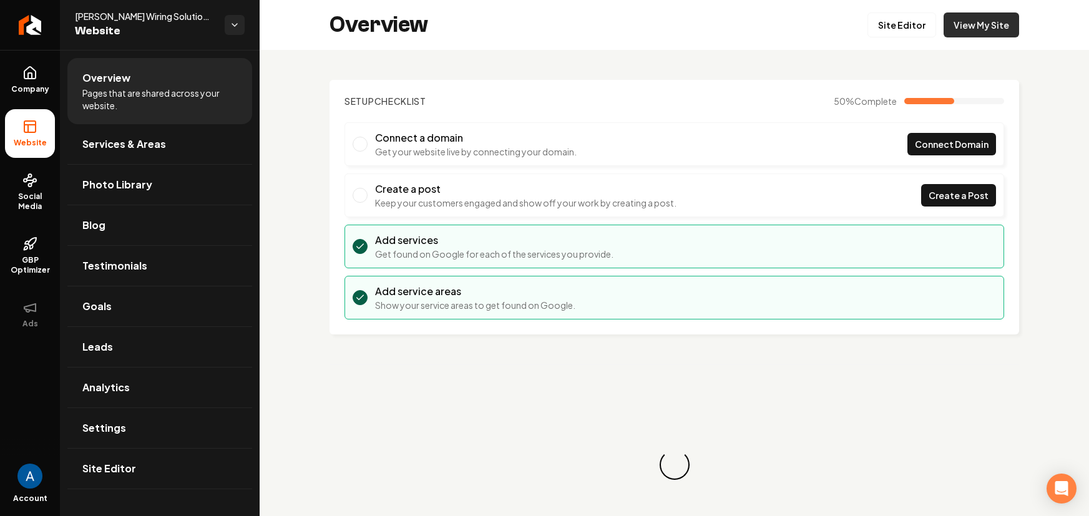 The image size is (1089, 516). Describe the element at coordinates (160, 306) in the screenshot. I see `a: Goals` at that location.